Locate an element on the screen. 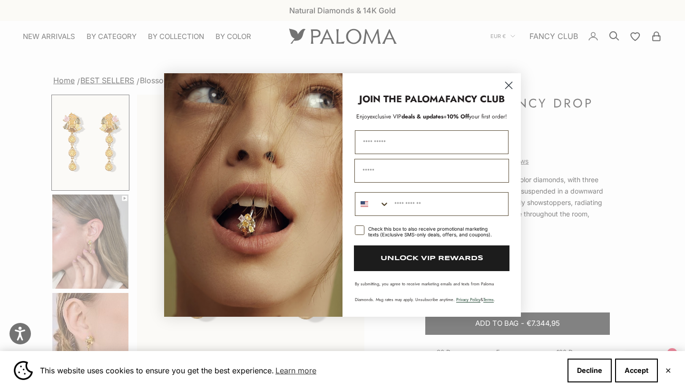 The image size is (685, 390). a: Terms is located at coordinates (489, 299).